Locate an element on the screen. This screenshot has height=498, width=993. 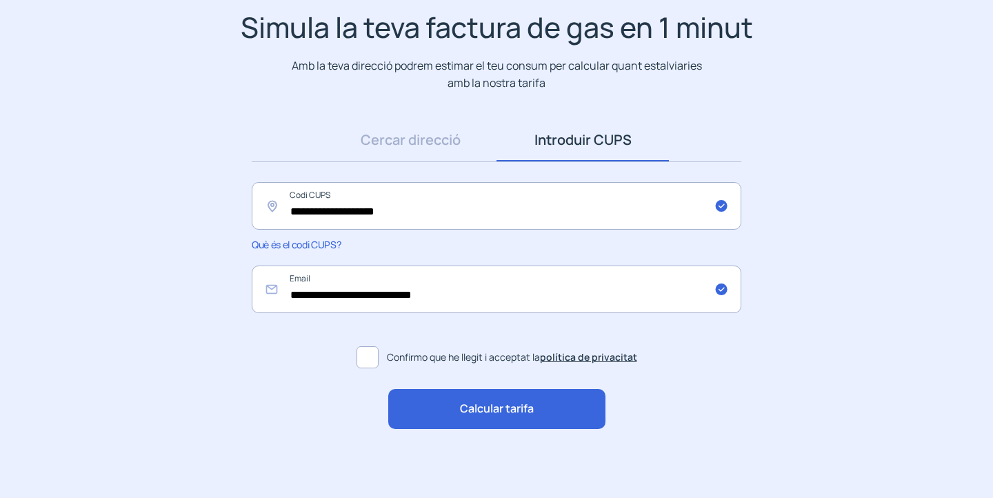
a: Cercar direcció is located at coordinates (410, 140).